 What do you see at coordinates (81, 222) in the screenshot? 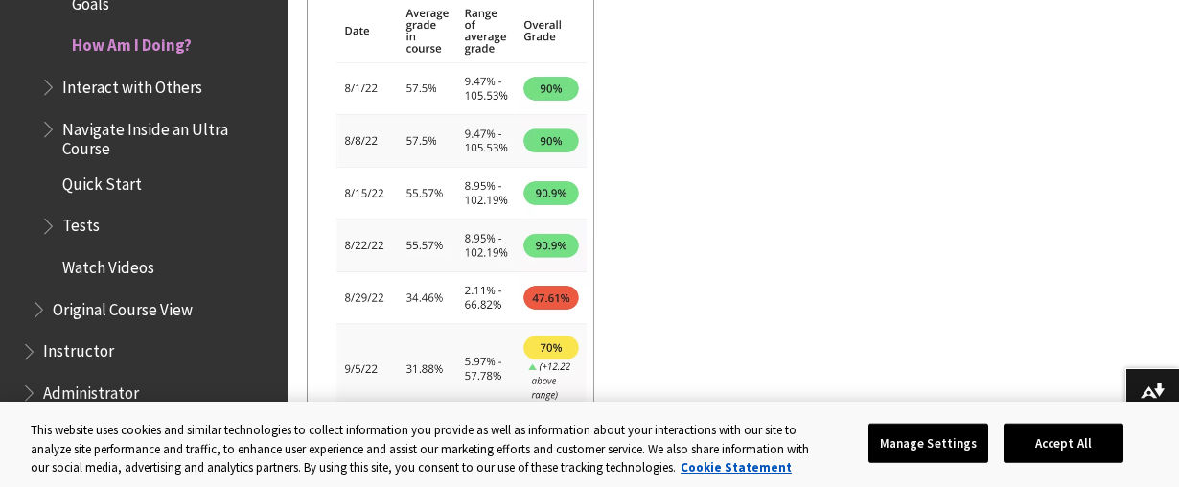
I see `span: Tests` at bounding box center [81, 222].